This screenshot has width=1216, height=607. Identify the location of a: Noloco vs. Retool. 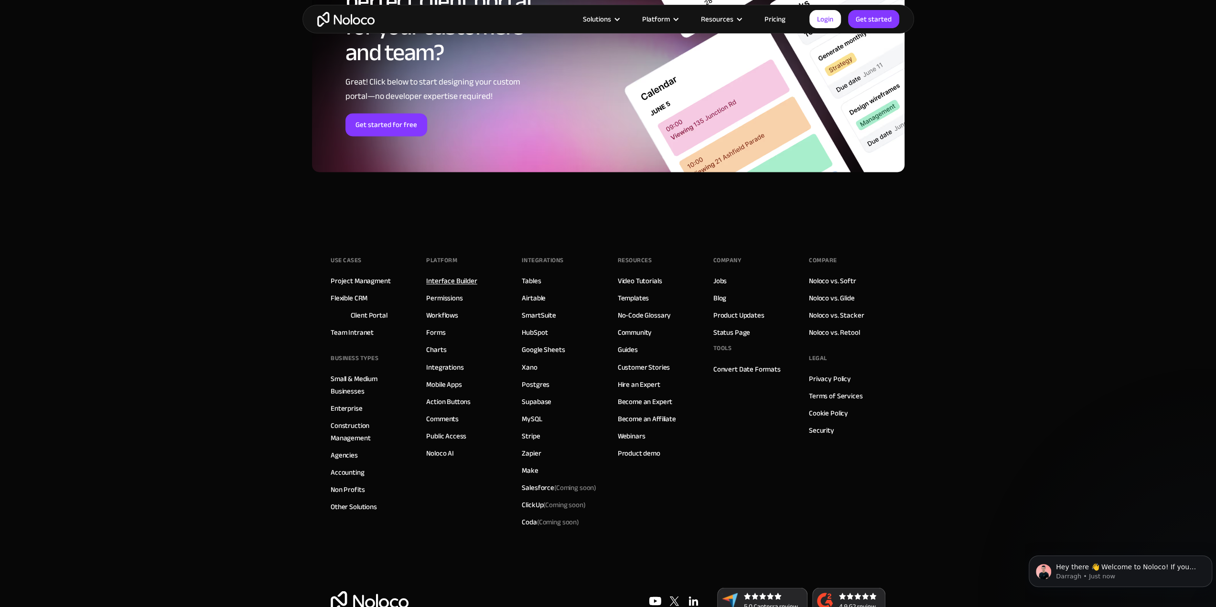
(834, 332).